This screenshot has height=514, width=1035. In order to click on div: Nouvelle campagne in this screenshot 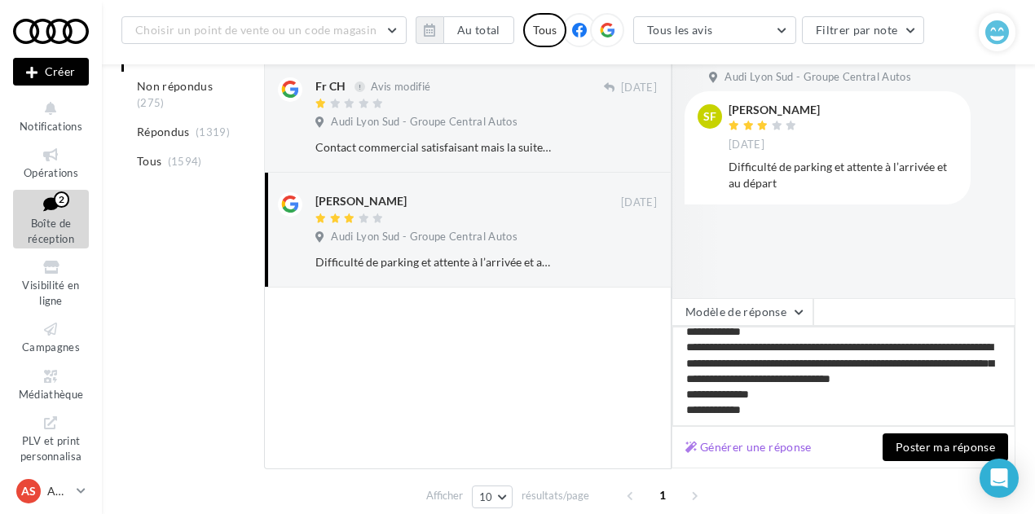, I will do `click(51, 72)`.